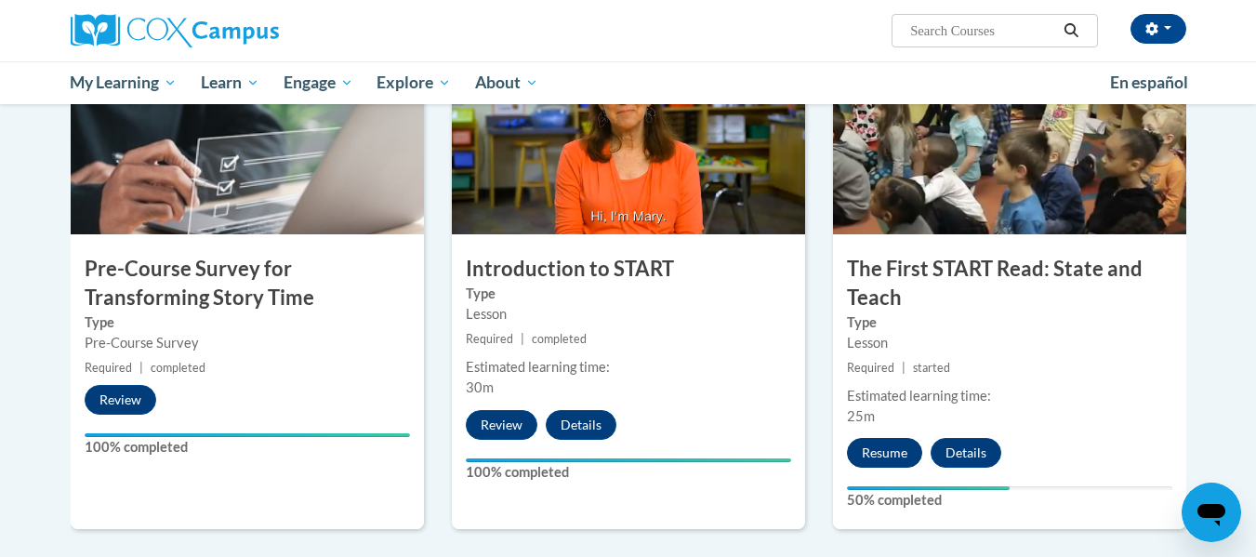 The image size is (1256, 557). Describe the element at coordinates (318, 83) in the screenshot. I see `a: Engage` at that location.